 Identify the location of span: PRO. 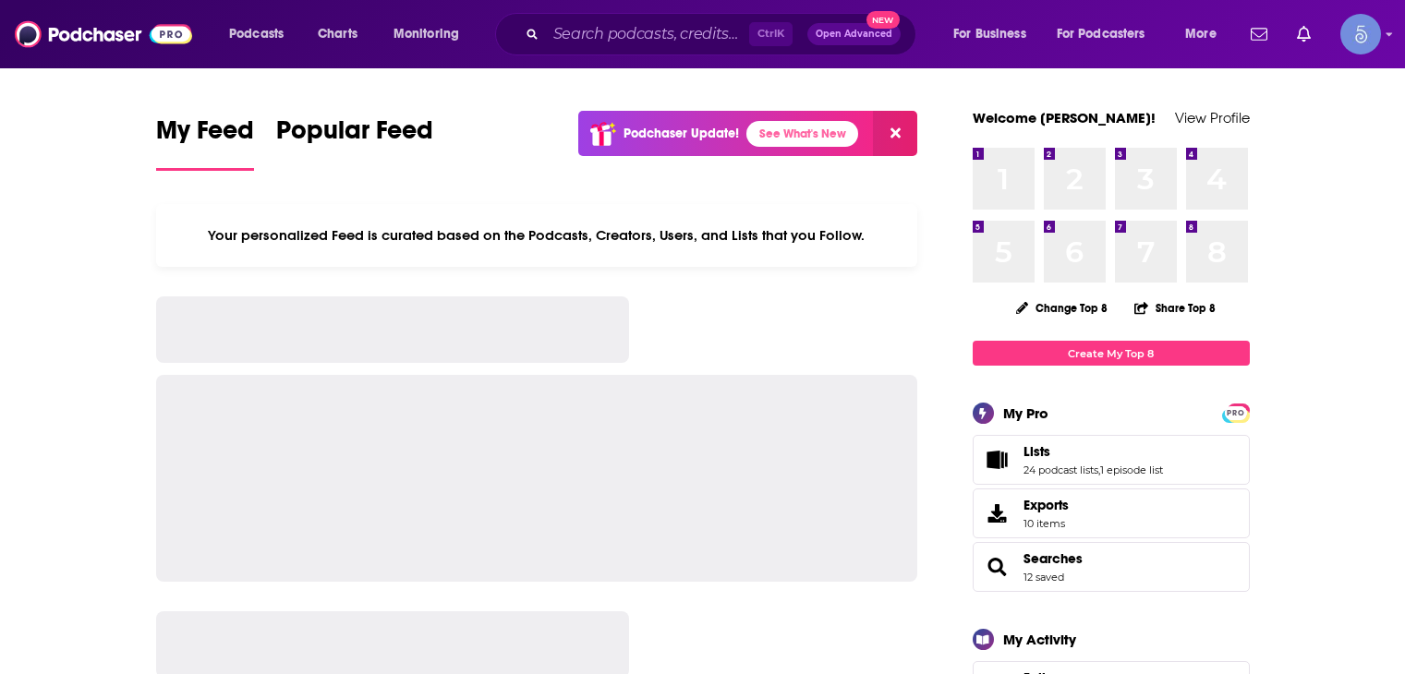
(1236, 413).